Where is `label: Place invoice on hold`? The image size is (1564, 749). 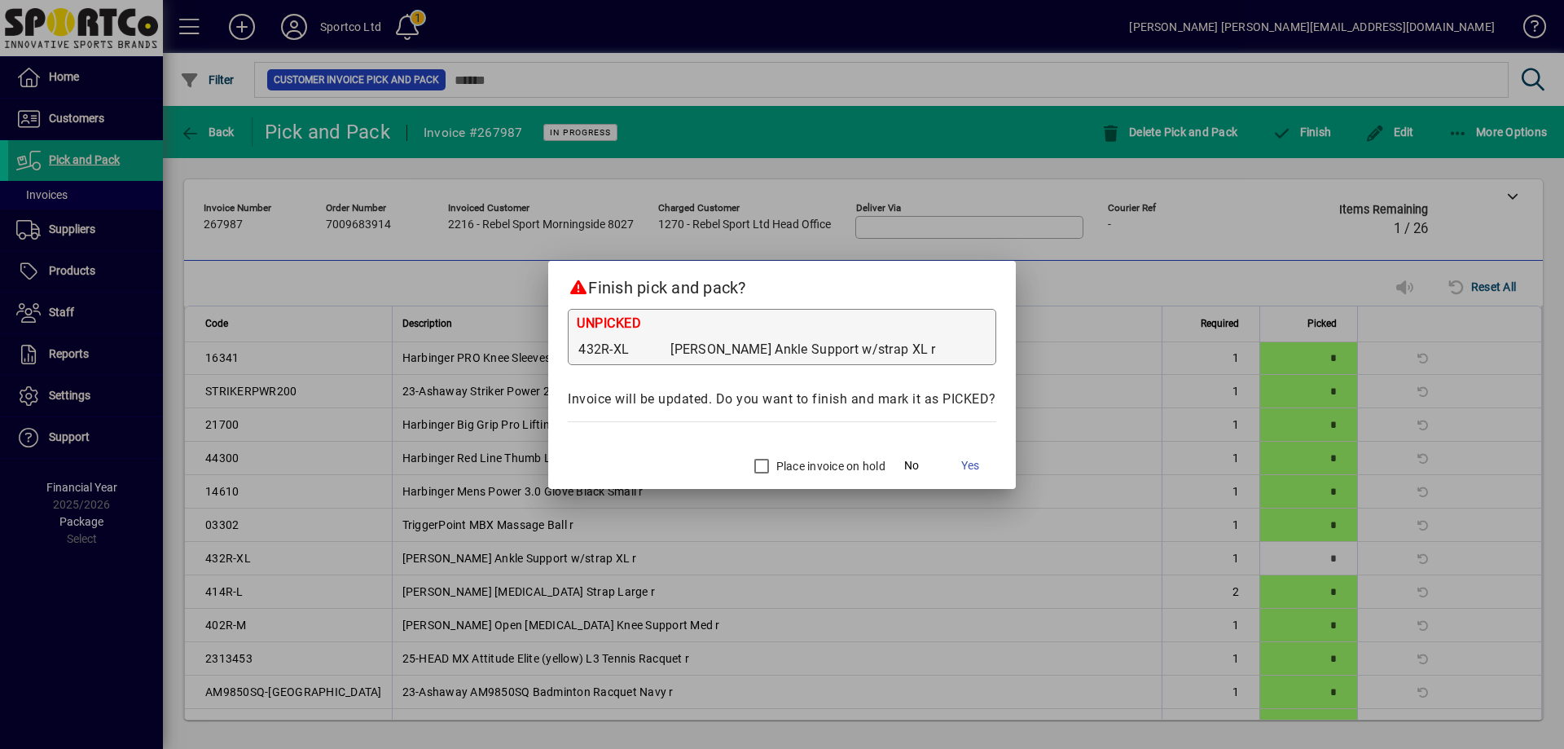
label: Place invoice on hold is located at coordinates (829, 466).